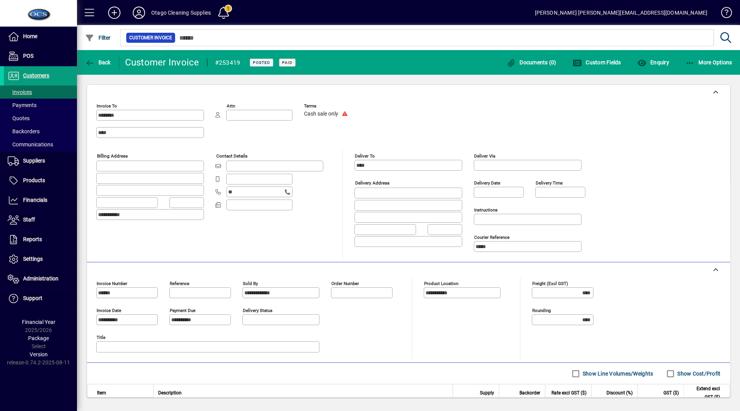 The width and height of the screenshot is (740, 411). Describe the element at coordinates (36, 75) in the screenshot. I see `span: Customers` at that location.